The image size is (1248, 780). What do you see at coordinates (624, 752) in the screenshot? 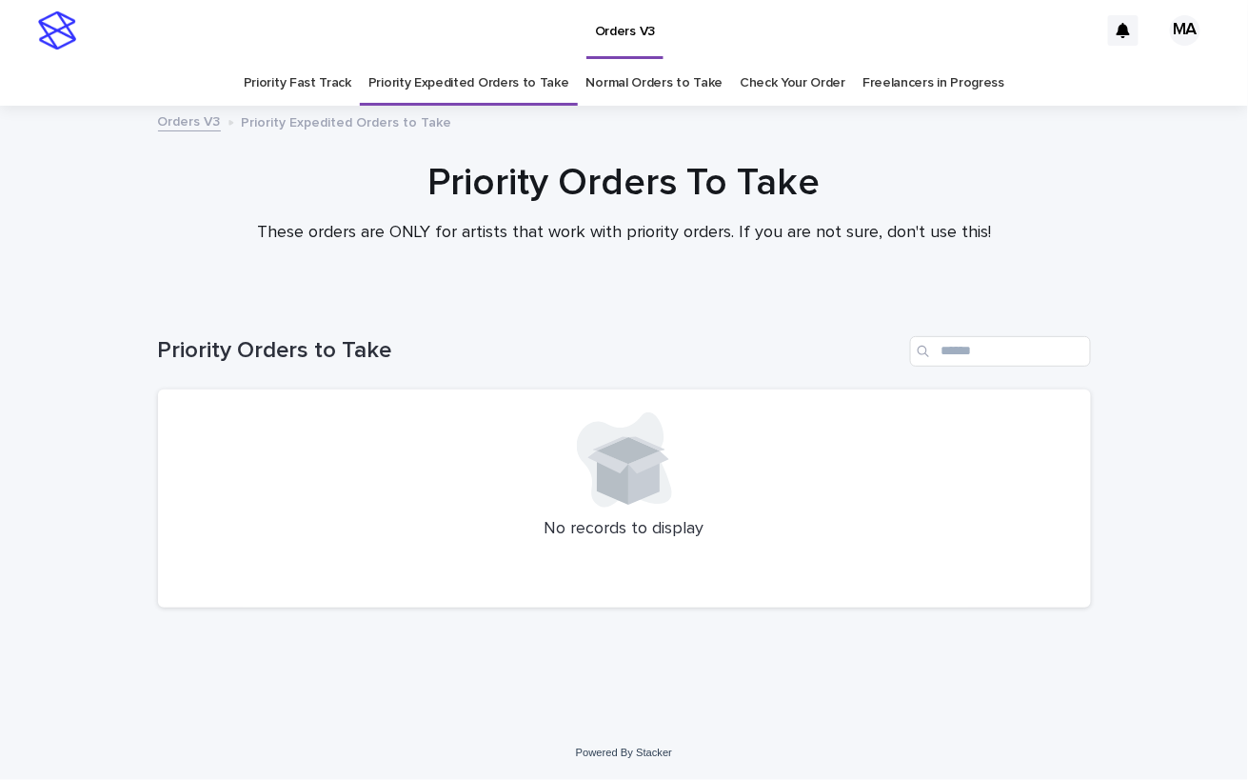
I see `a: Powered By Stacker` at bounding box center [624, 752].